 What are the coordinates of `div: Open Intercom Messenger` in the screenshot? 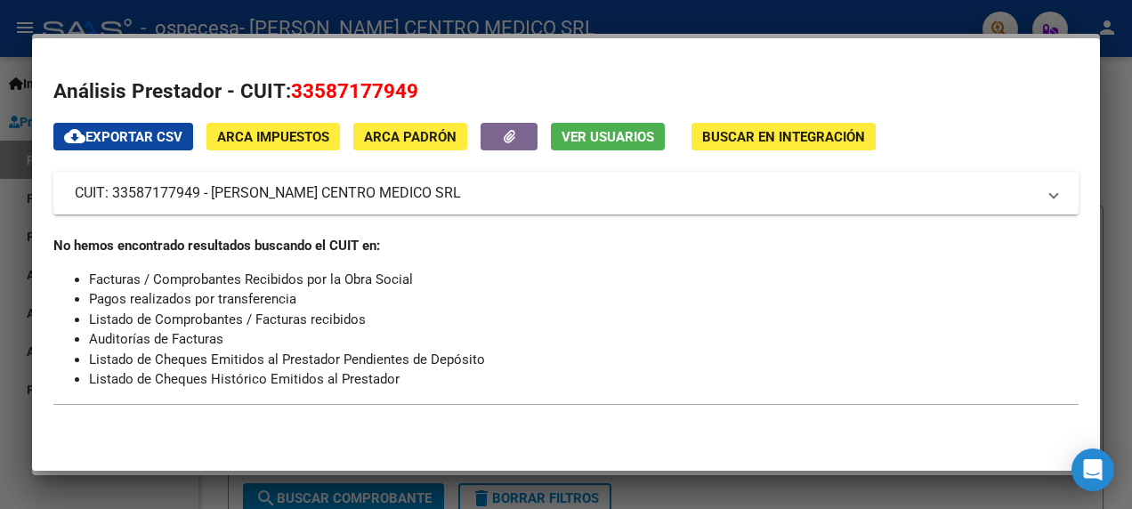 It's located at (1093, 470).